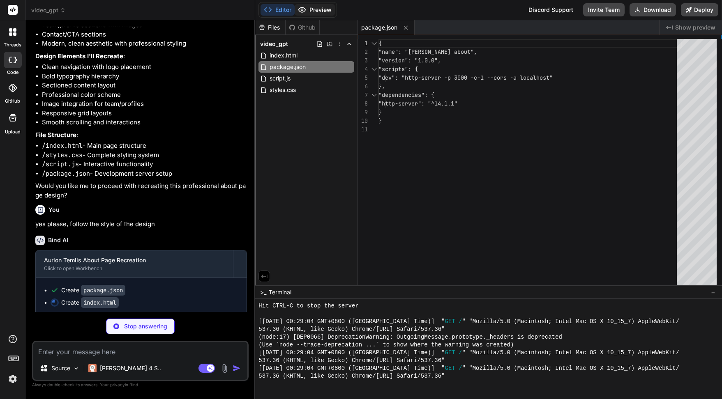 This screenshot has width=722, height=399. Describe the element at coordinates (60, 164) in the screenshot. I see `code: /script.js` at that location.